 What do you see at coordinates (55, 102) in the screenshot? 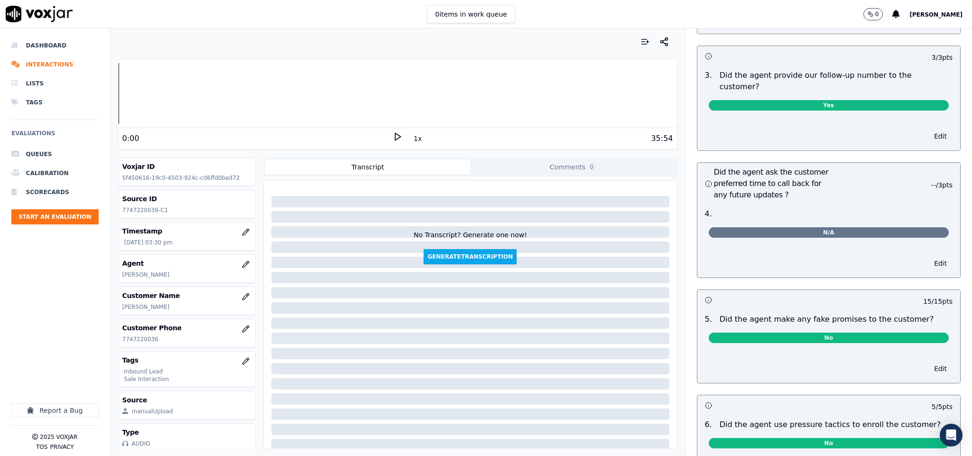
I see `a: Tags` at bounding box center [55, 102].